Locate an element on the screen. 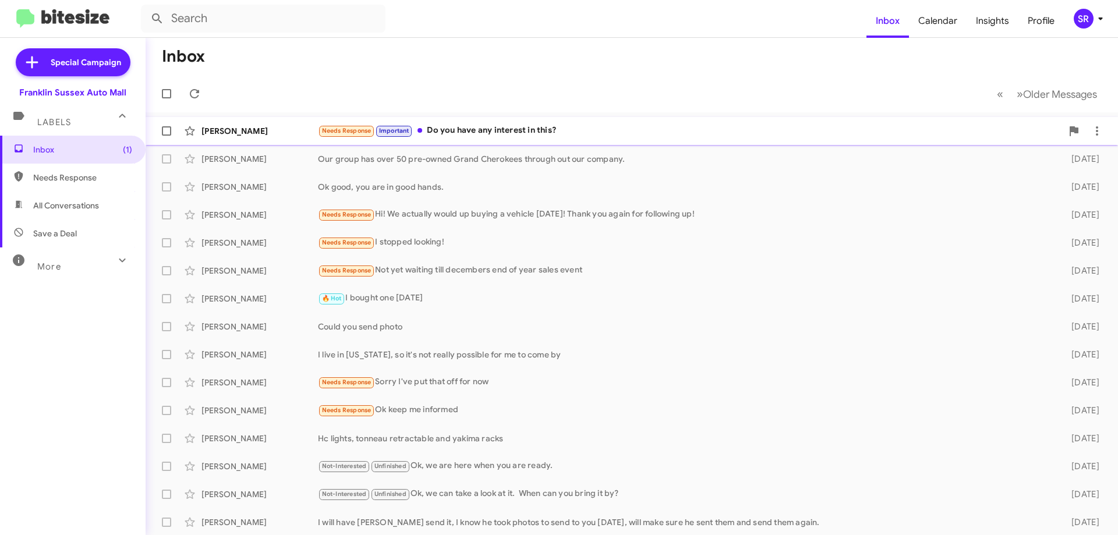  a: Calendar is located at coordinates (937, 21).